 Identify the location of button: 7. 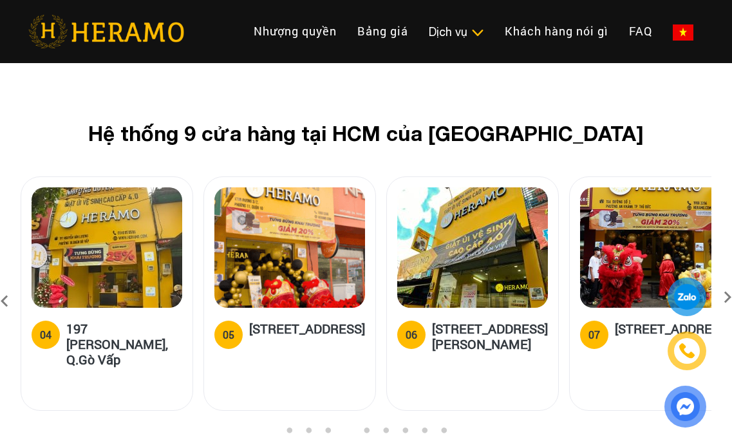
(405, 434).